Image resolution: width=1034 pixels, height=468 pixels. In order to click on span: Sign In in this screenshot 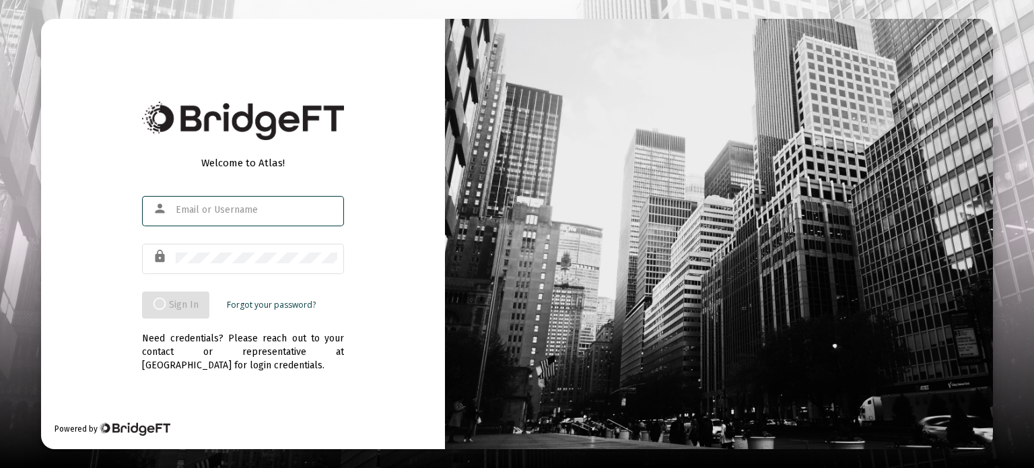, I will do `click(176, 304)`.